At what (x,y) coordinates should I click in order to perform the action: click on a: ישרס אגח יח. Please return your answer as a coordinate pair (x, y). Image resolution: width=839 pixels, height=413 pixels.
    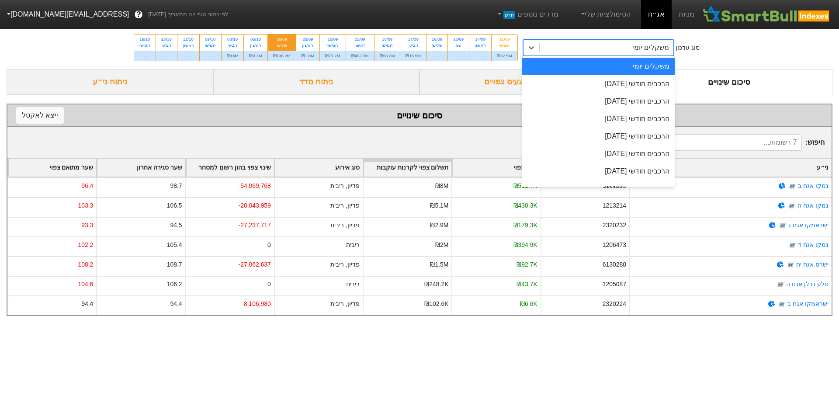
    Looking at the image, I should click on (813, 264).